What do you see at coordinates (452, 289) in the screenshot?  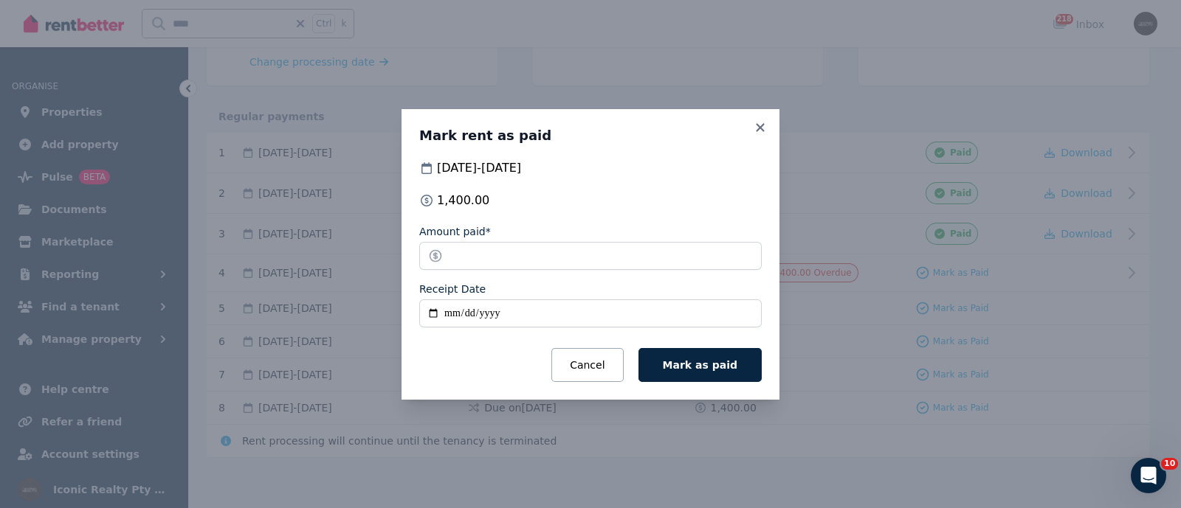 I see `label: Receipt Date` at bounding box center [452, 289].